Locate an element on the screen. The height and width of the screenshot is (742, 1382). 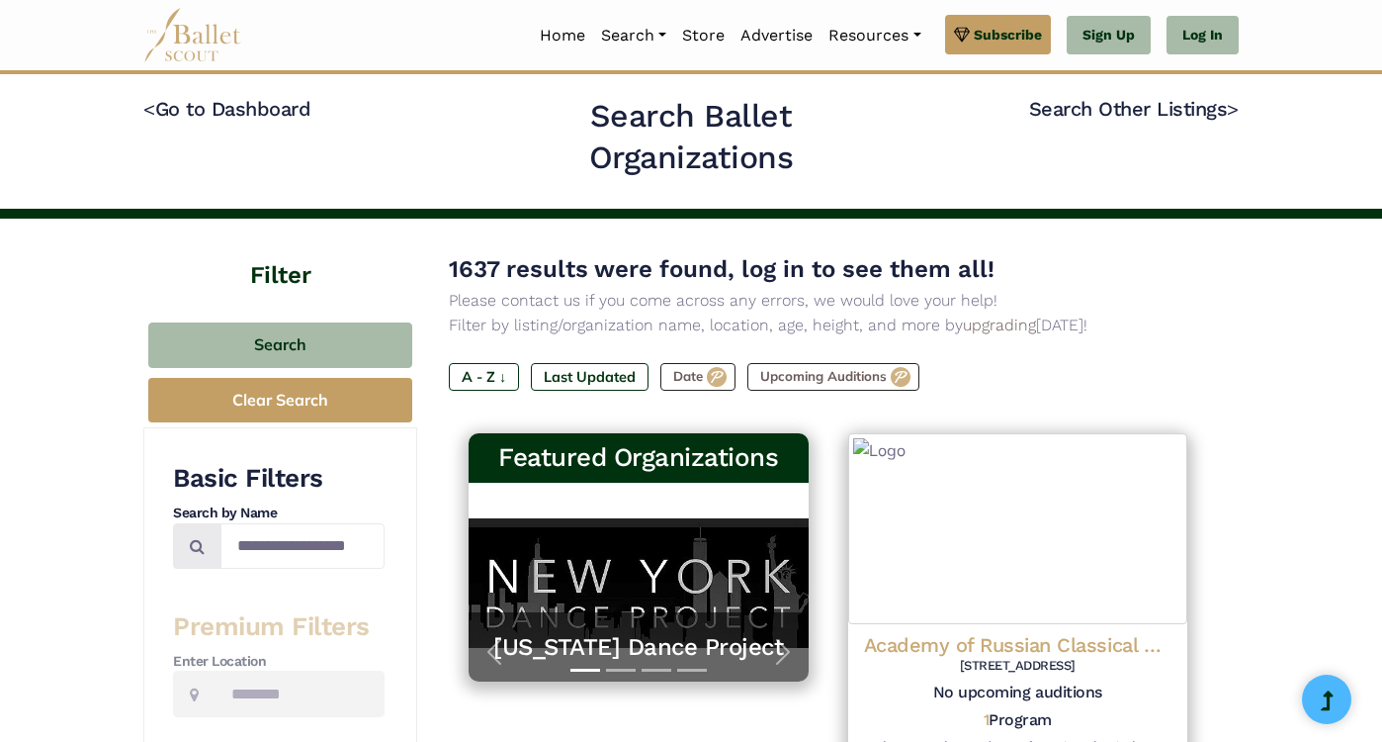
label: Last Updated is located at coordinates (589, 377).